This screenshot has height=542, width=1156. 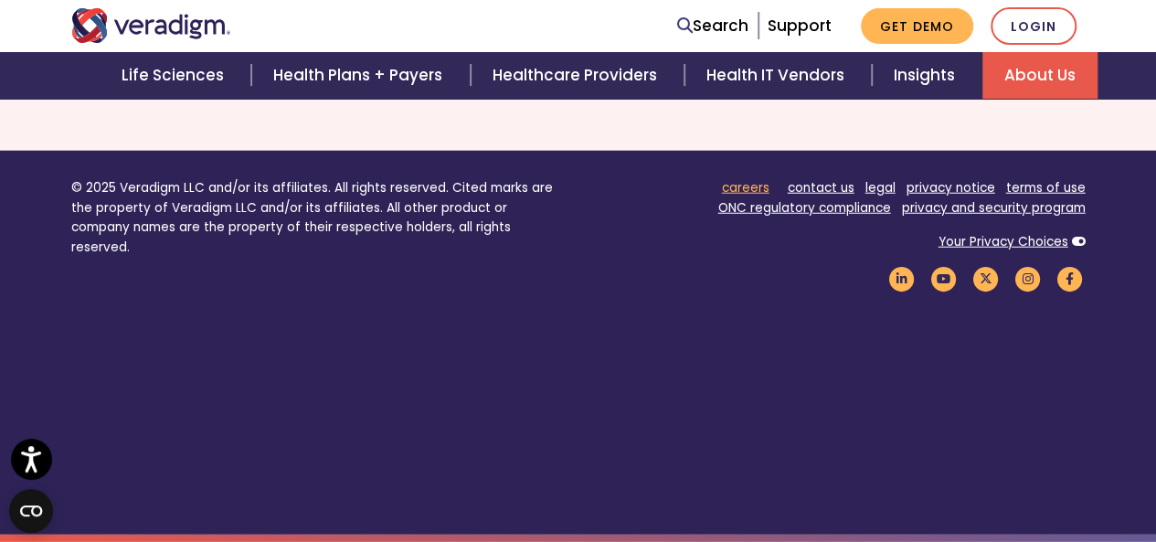 What do you see at coordinates (1070, 278) in the screenshot?
I see `a: Veradigm Facebook Link` at bounding box center [1070, 278].